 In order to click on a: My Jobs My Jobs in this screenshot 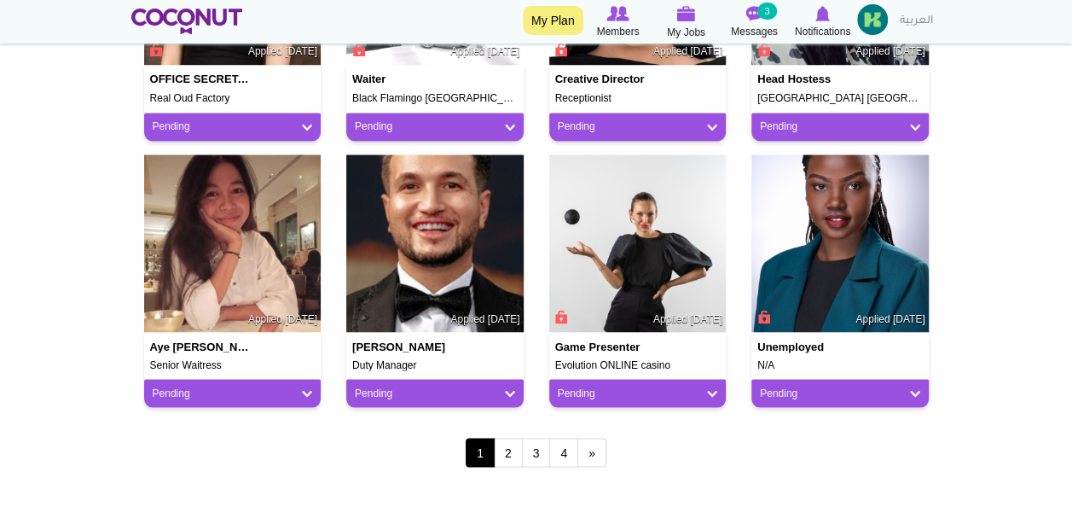, I will do `click(687, 22)`.